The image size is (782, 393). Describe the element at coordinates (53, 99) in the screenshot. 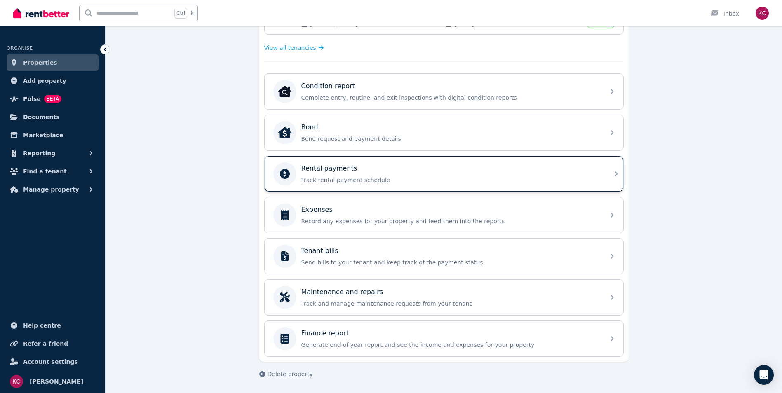

I see `span: BETA` at that location.